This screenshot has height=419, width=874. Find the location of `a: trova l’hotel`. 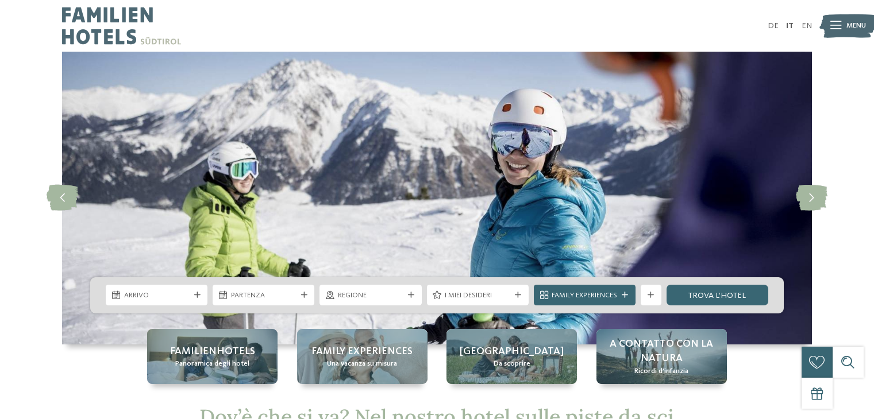

a: trova l’hotel is located at coordinates (717, 295).